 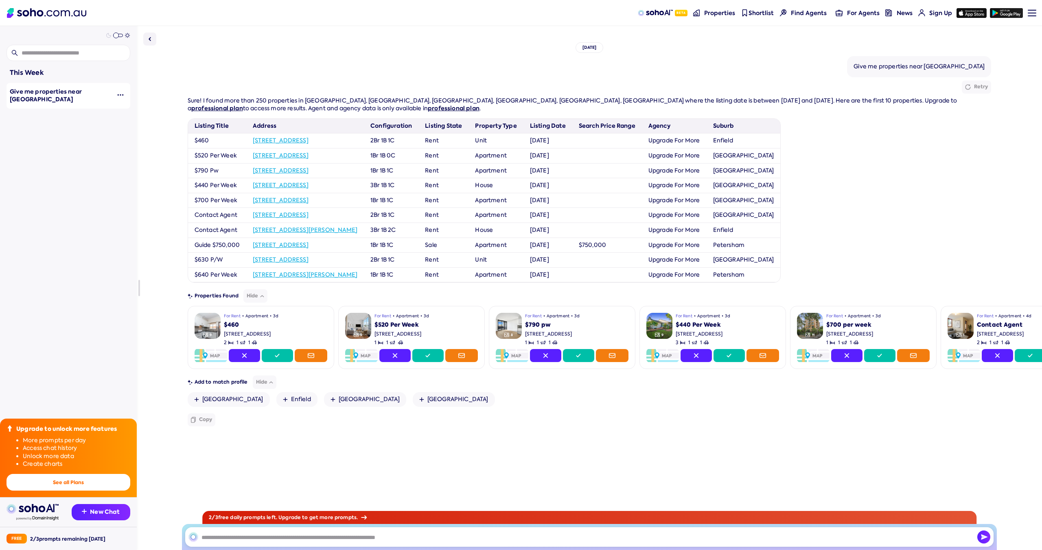 What do you see at coordinates (210, 335) in the screenshot?
I see `span: 9` at bounding box center [210, 335].